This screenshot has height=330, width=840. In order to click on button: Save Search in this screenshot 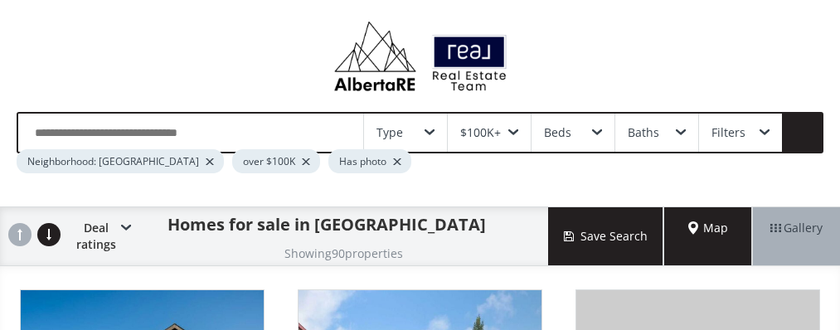, I will do `click(606, 236)`.